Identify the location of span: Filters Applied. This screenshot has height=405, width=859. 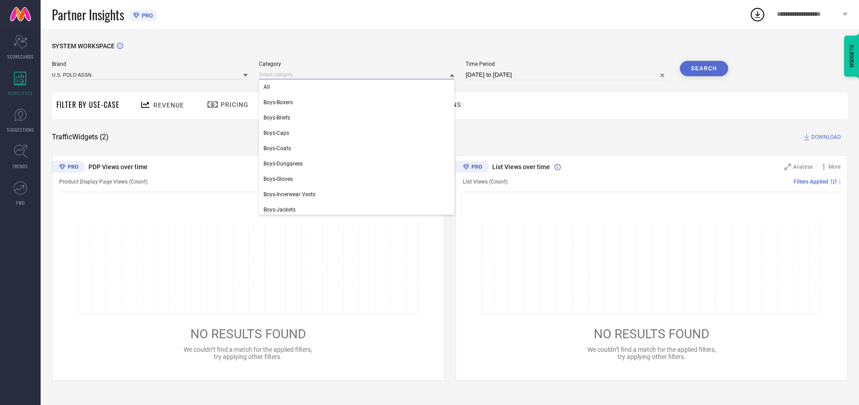
(811, 182).